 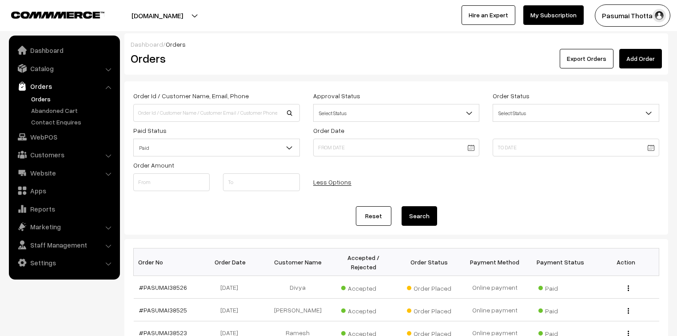 I want to click on a: WebPOS, so click(x=64, y=137).